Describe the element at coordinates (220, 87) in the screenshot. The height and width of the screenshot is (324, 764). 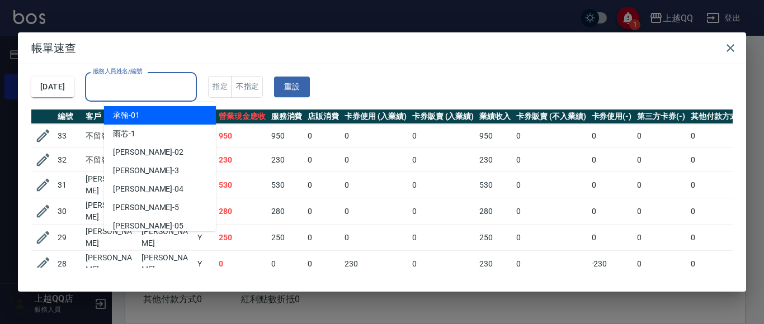
I see `button: 指定` at that location.